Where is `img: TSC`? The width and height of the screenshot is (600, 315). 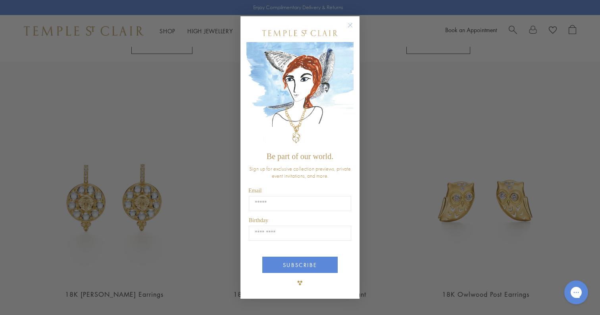
img: TSC is located at coordinates (300, 283).